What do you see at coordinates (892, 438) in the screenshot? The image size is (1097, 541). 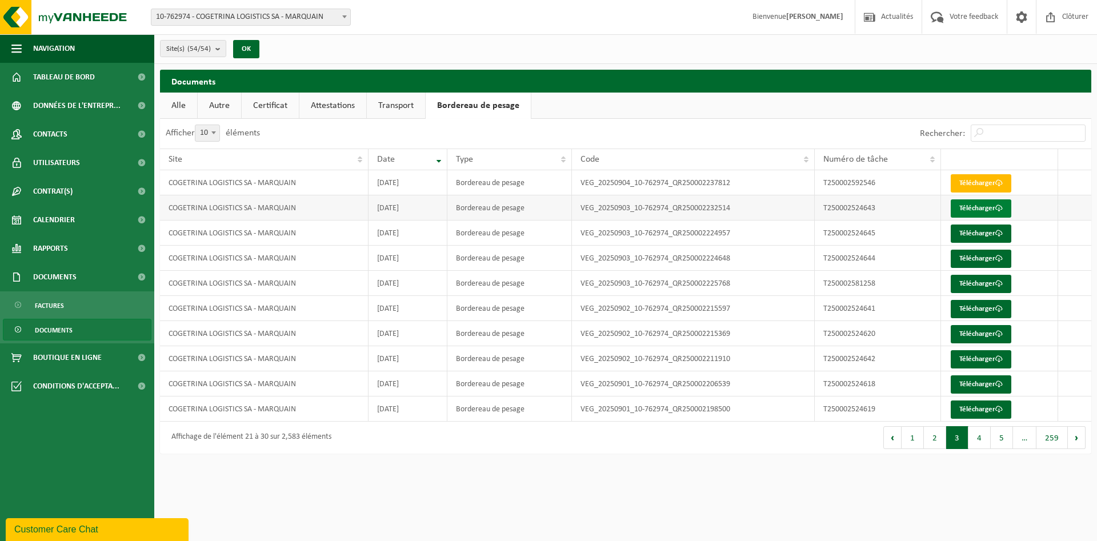 I see `button: Previous` at bounding box center [892, 438].